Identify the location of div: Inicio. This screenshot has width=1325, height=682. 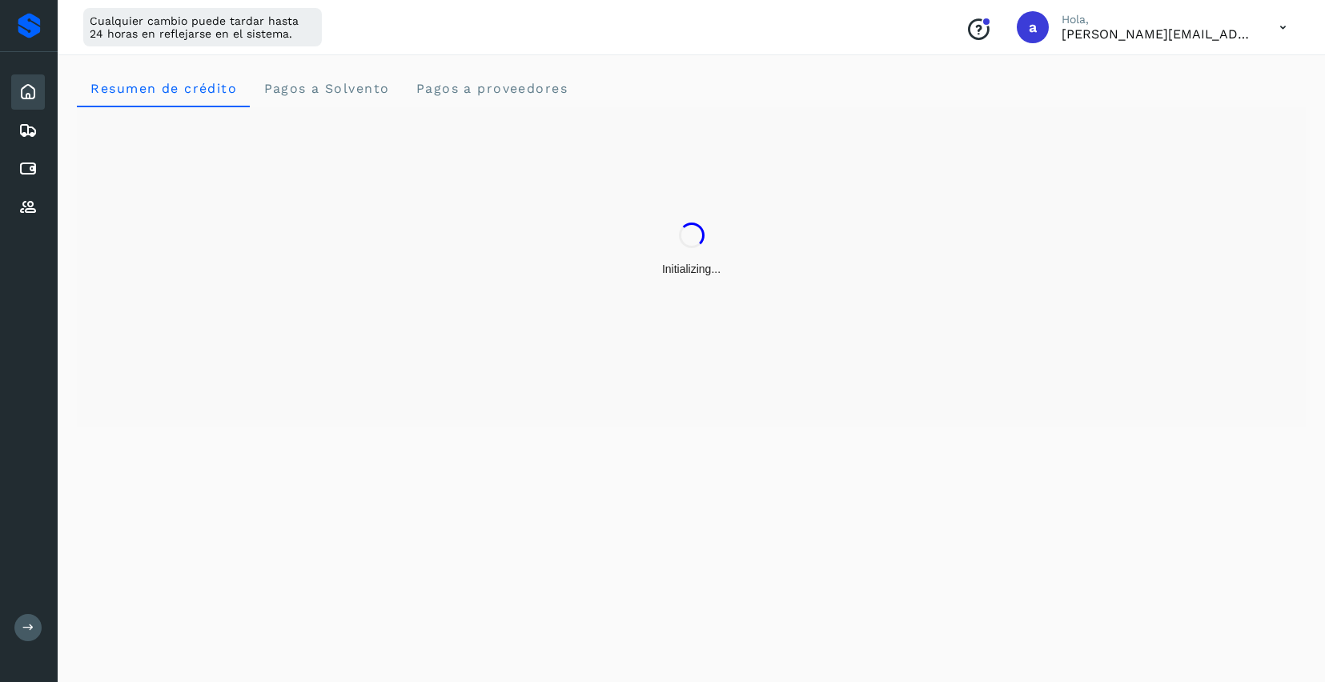
(28, 92).